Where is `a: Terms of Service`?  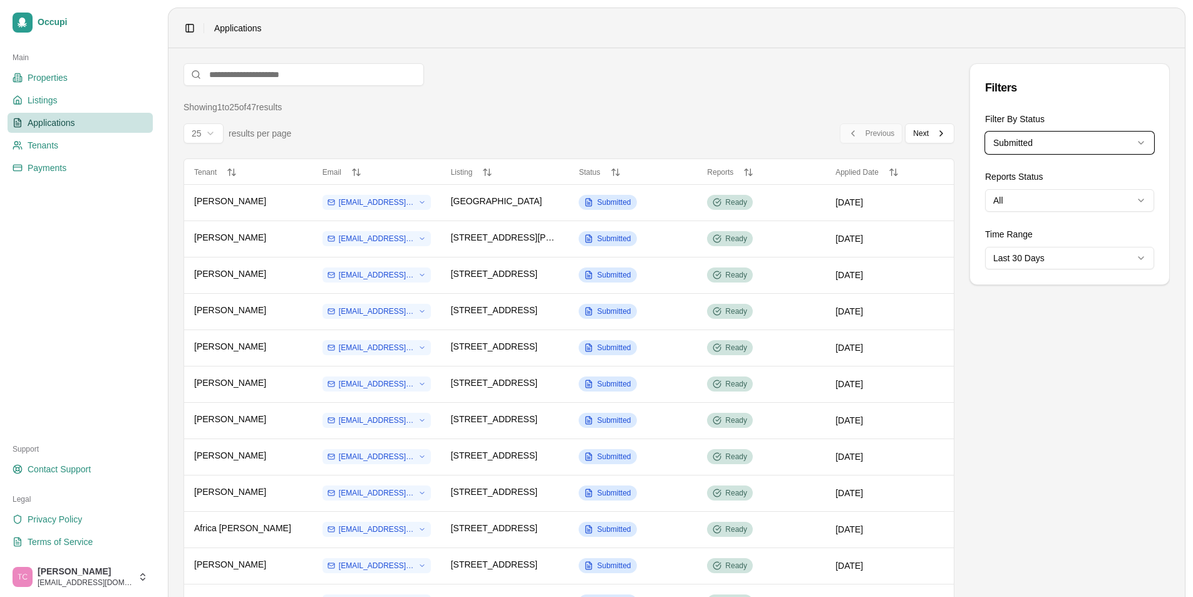
a: Terms of Service is located at coordinates (80, 542).